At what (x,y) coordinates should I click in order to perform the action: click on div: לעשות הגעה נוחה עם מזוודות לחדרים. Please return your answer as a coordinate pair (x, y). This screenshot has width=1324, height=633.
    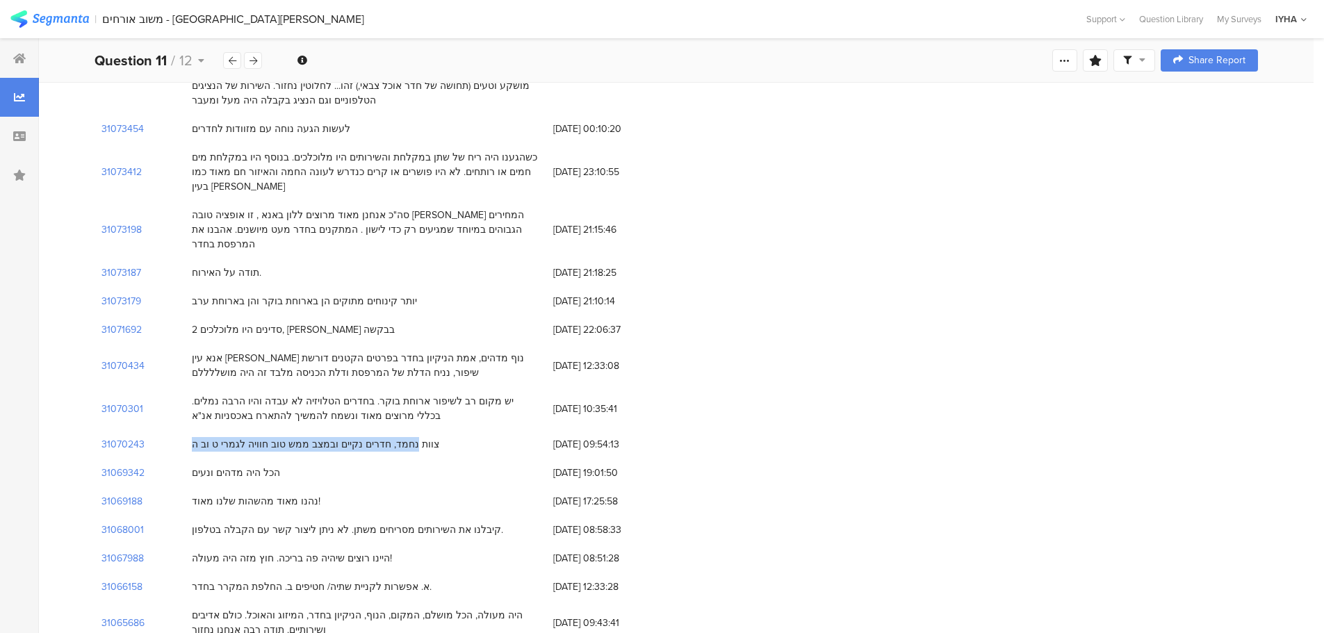
    Looking at the image, I should click on (271, 129).